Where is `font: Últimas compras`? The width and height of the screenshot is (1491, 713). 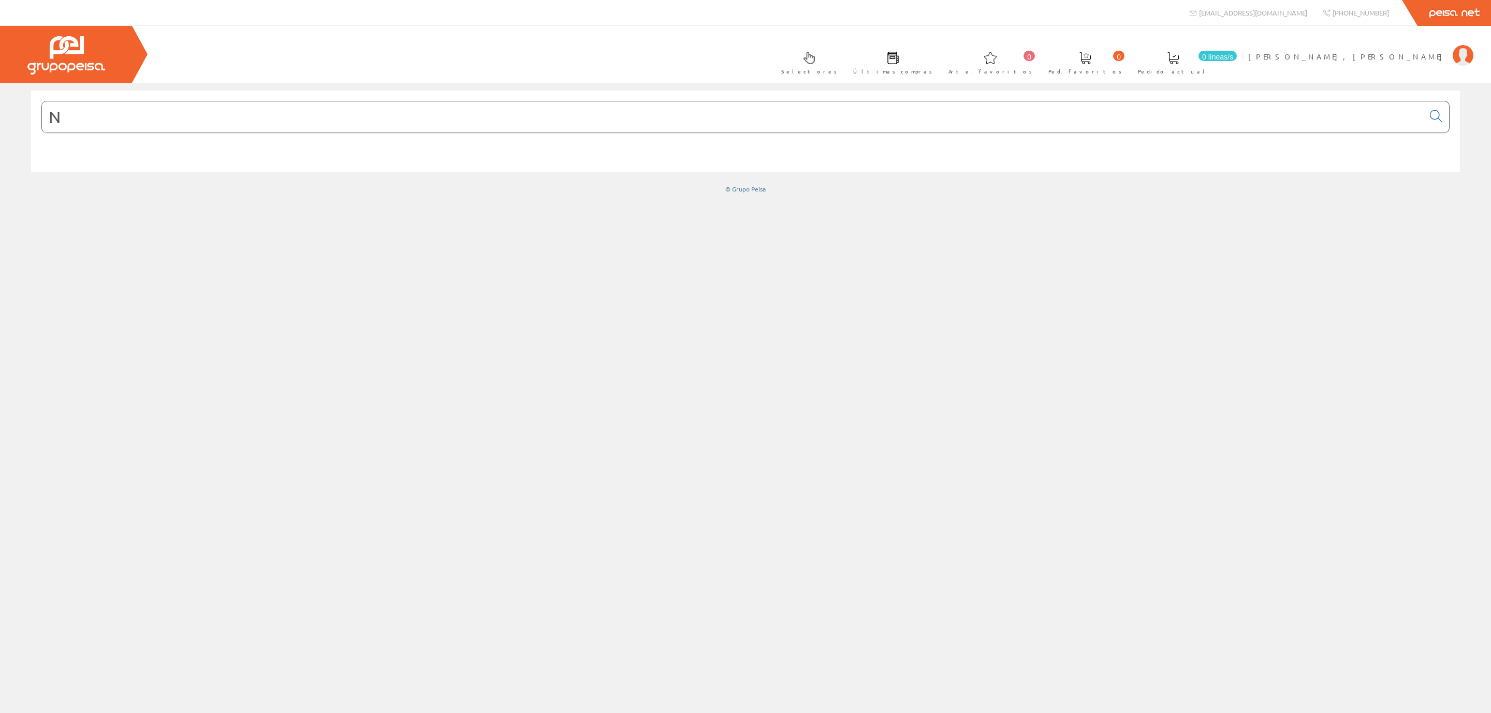
font: Últimas compras is located at coordinates (892, 71).